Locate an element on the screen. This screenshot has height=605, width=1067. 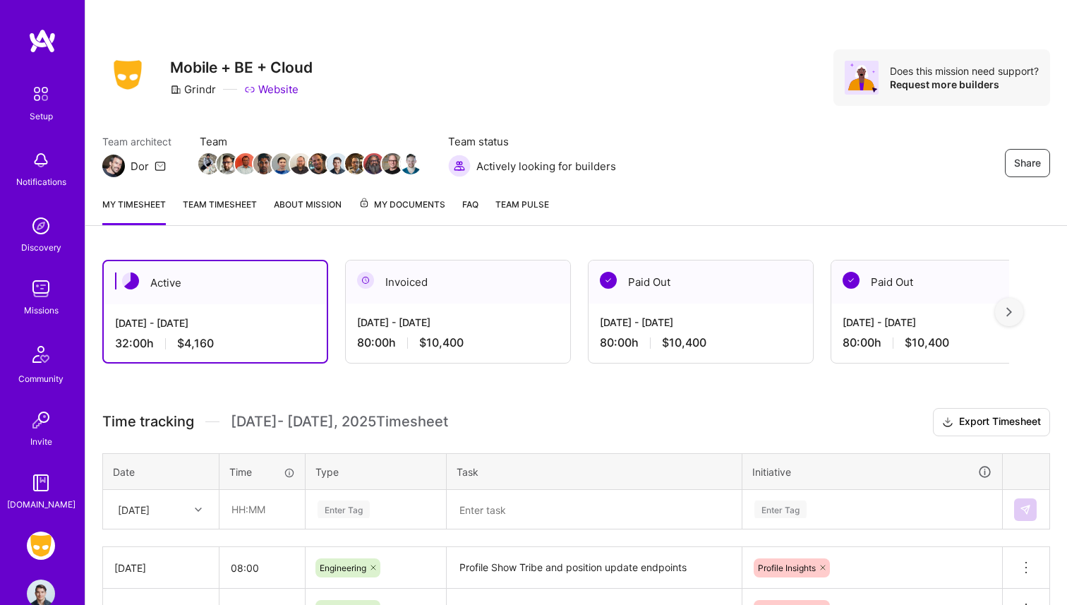
img: Invite is located at coordinates (41, 420).